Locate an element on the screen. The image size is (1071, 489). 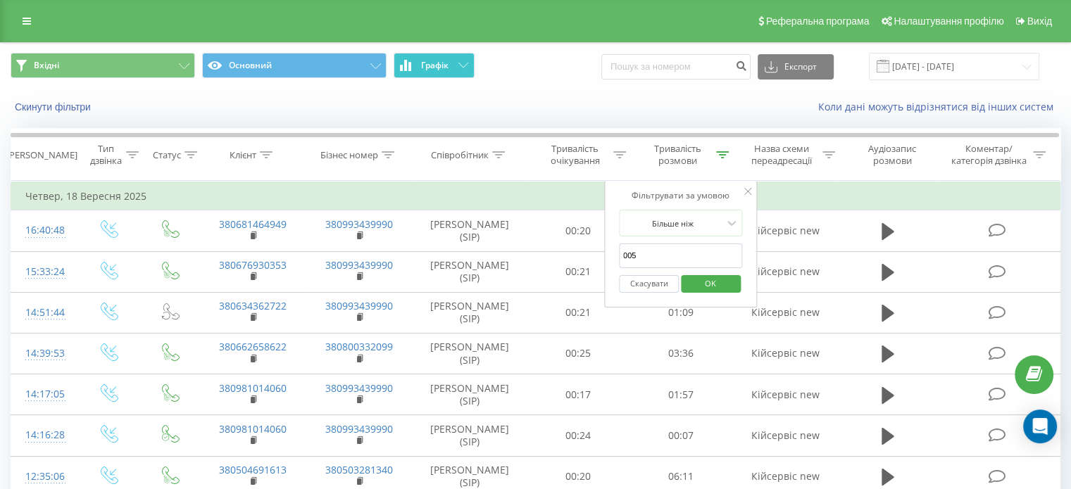
div: 16:40:48 is located at coordinates (44, 230).